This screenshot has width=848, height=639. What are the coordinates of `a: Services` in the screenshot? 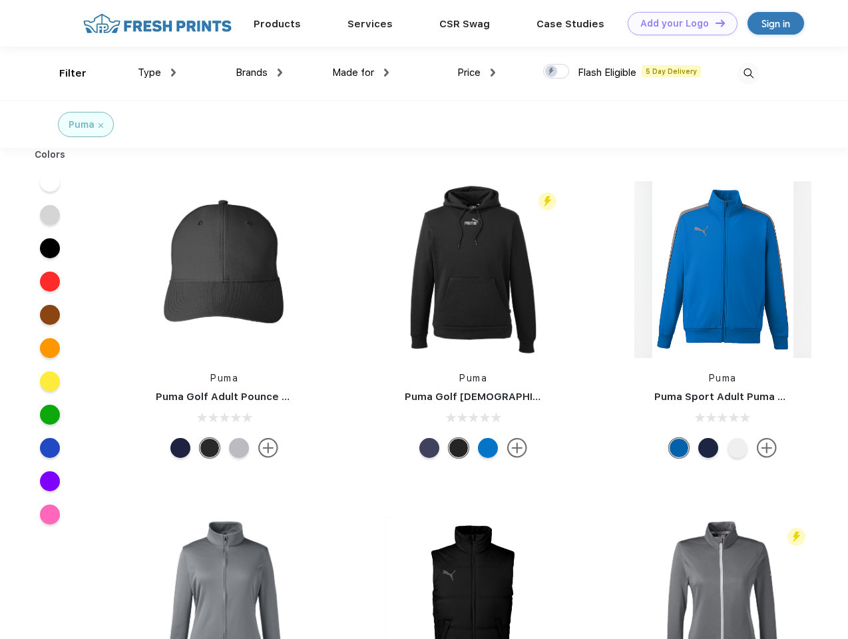 It's located at (370, 24).